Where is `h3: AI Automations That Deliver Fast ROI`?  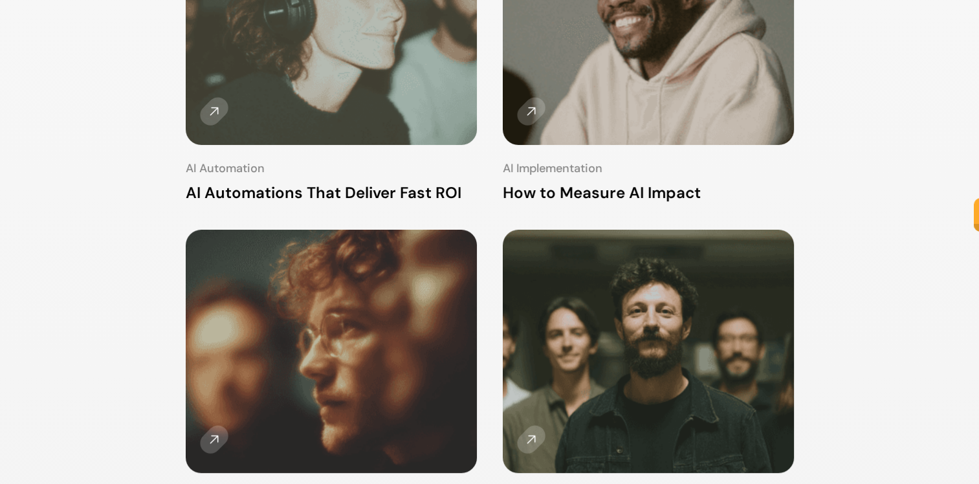 h3: AI Automations That Deliver Fast ROI is located at coordinates (331, 193).